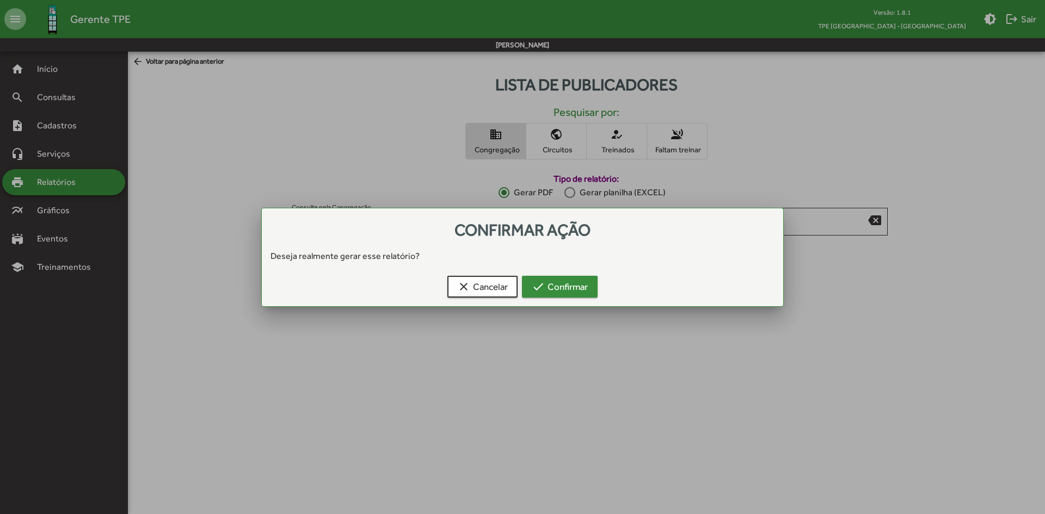  I want to click on div: Deseja realmente gerar esse relatório?, so click(522, 256).